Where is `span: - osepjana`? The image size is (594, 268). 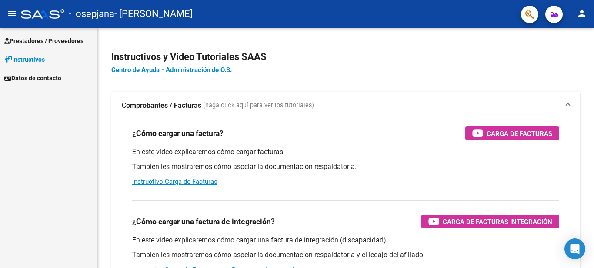
span: - osepjana is located at coordinates (91, 14).